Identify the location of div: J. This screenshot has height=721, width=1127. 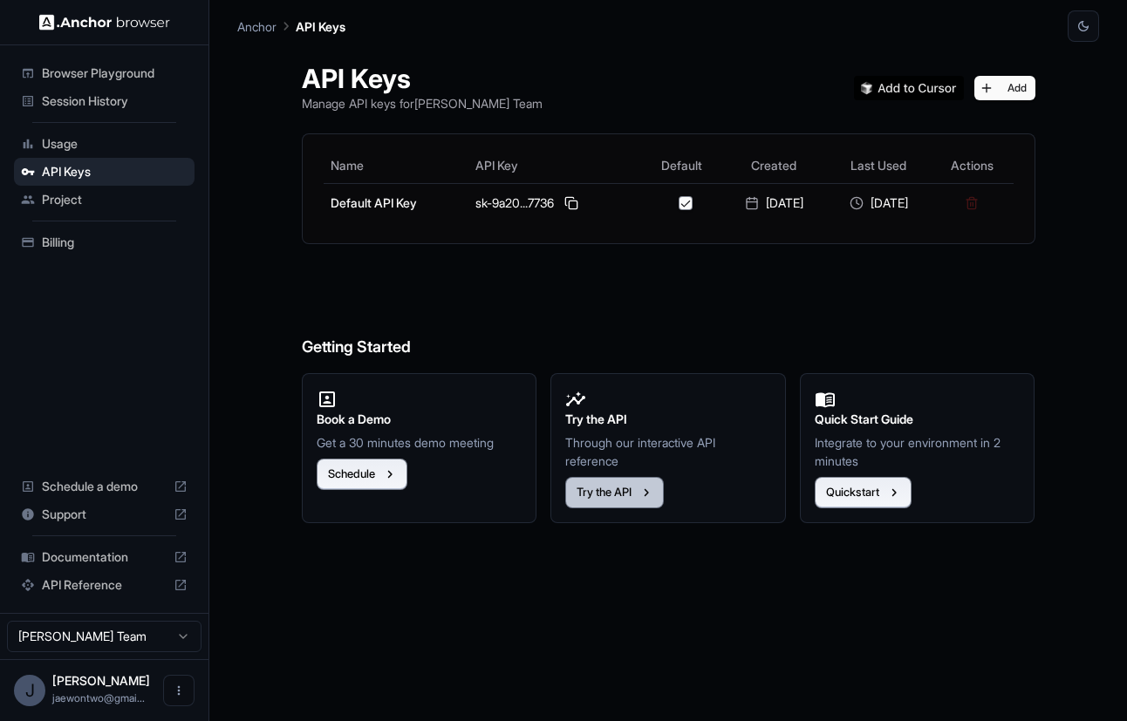
(30, 691).